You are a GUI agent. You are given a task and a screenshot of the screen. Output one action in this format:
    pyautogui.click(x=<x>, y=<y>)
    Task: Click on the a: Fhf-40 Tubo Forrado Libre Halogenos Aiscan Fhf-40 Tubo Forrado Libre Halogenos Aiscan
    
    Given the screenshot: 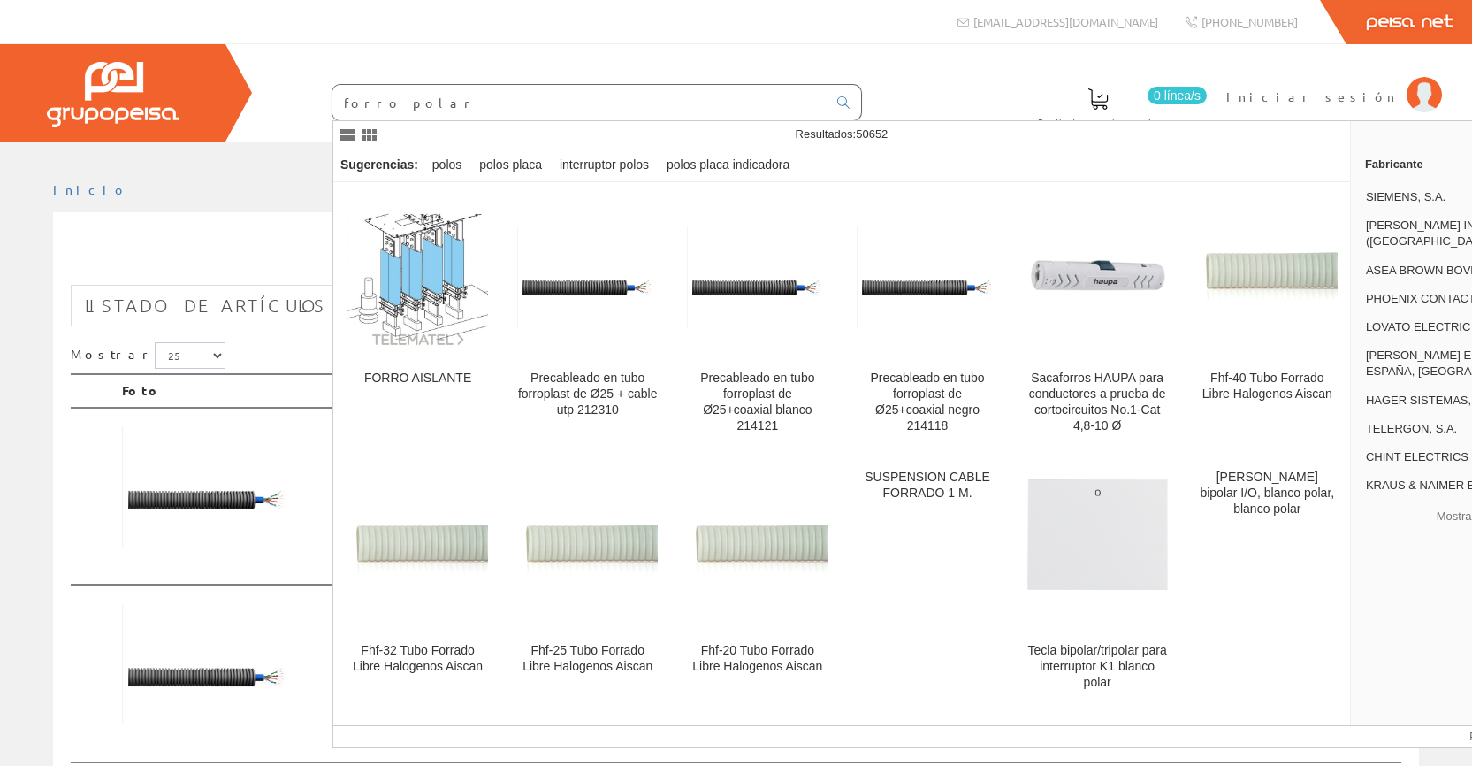 What is the action you would take?
    pyautogui.click(x=1267, y=318)
    